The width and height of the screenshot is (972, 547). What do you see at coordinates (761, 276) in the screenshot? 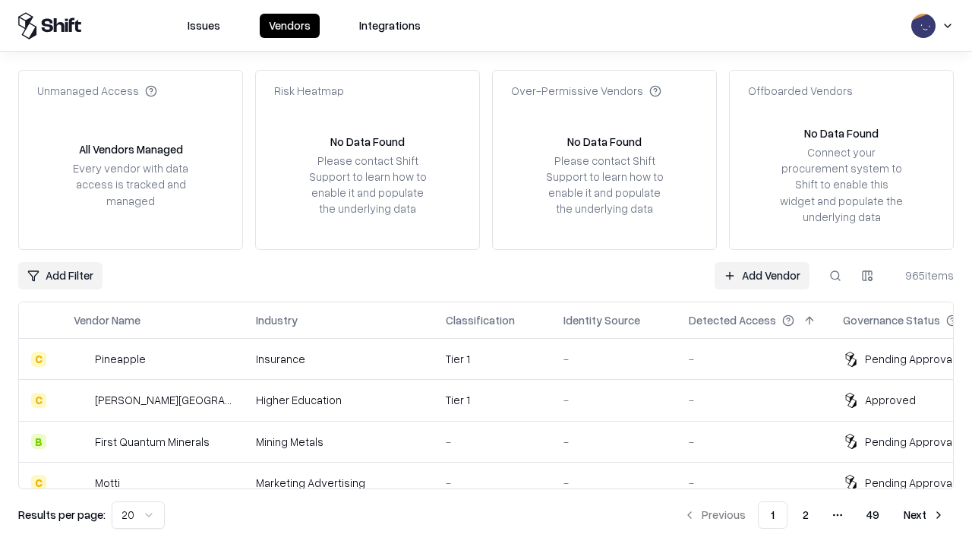
I see `a: Add Vendor` at bounding box center [761, 276].